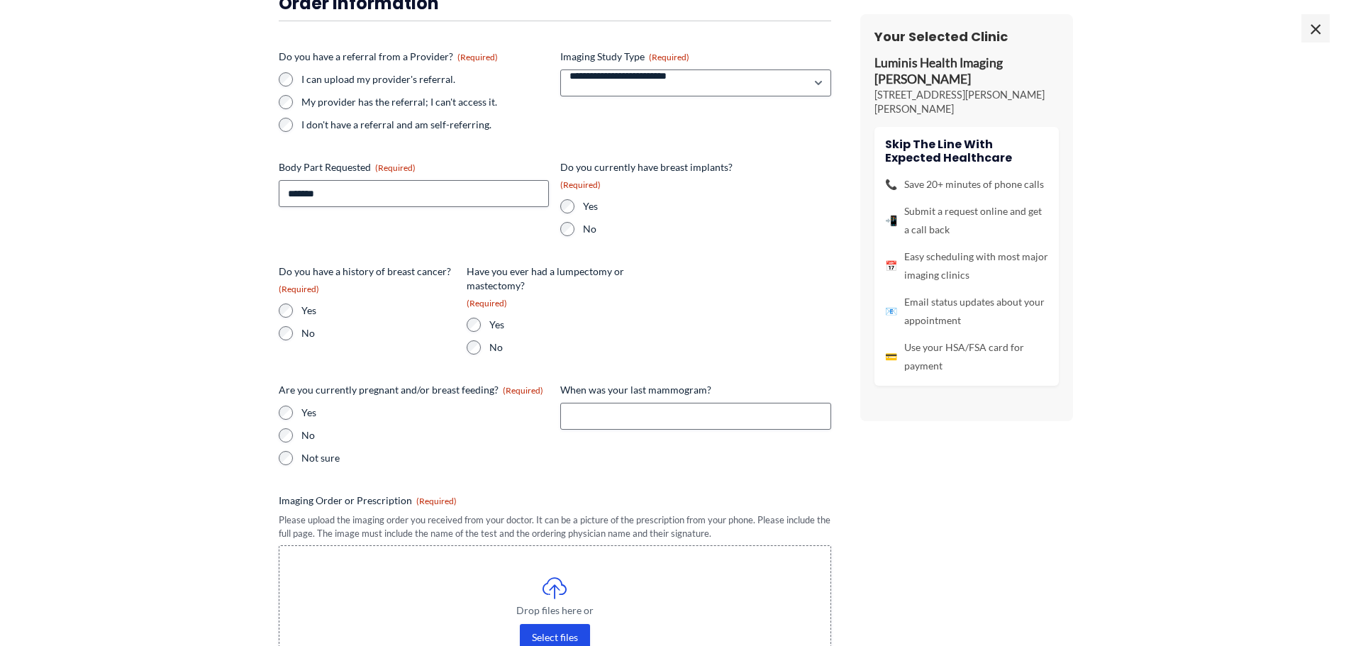  I want to click on div: Please upload the imaging order you received from your doctor. It can be a picture of the prescri..., so click(555, 526).